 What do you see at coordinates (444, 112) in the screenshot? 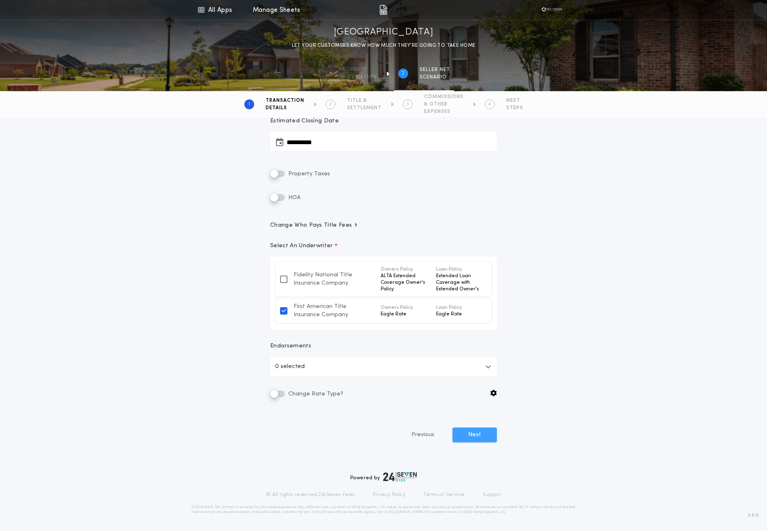
I see `span: EXPENSES` at bounding box center [444, 112].